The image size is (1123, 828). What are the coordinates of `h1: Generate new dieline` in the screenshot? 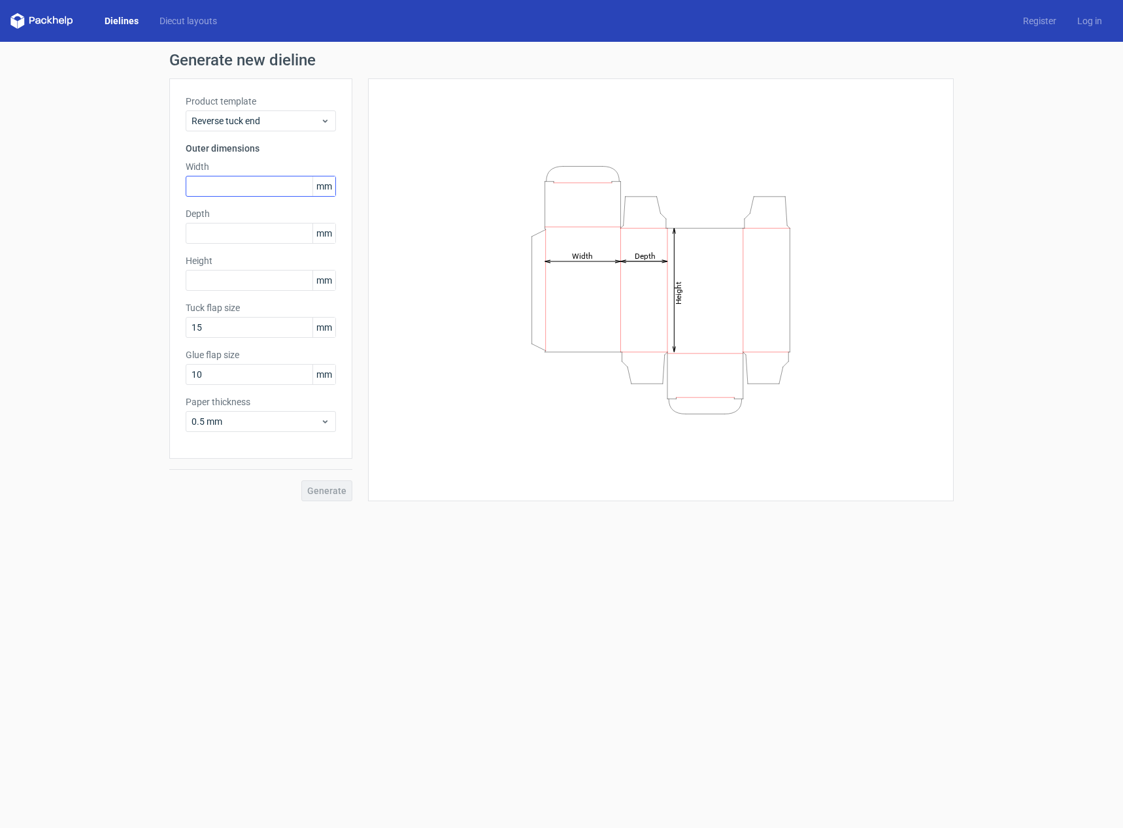 It's located at (562, 60).